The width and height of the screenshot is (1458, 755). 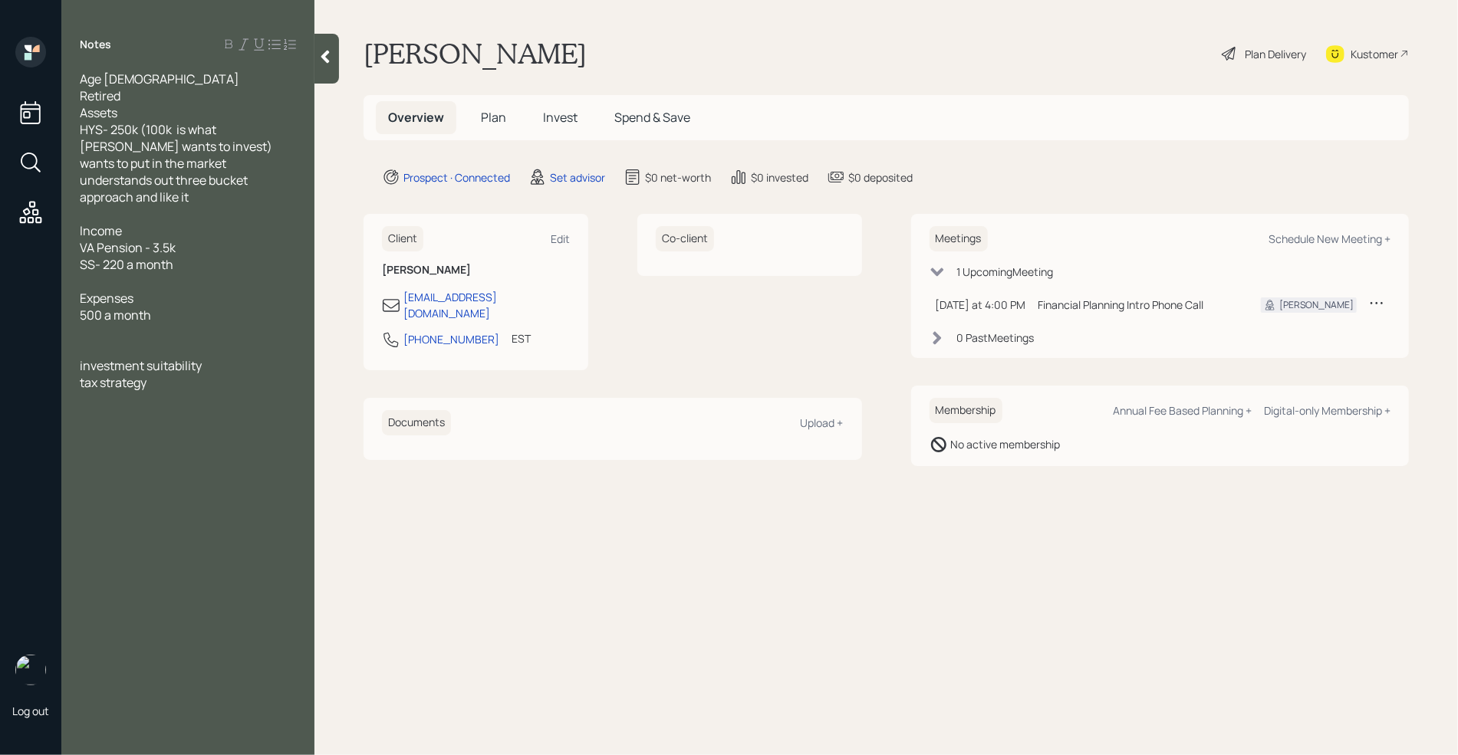 What do you see at coordinates (456, 177) in the screenshot?
I see `div: Prospect · Connected` at bounding box center [456, 177].